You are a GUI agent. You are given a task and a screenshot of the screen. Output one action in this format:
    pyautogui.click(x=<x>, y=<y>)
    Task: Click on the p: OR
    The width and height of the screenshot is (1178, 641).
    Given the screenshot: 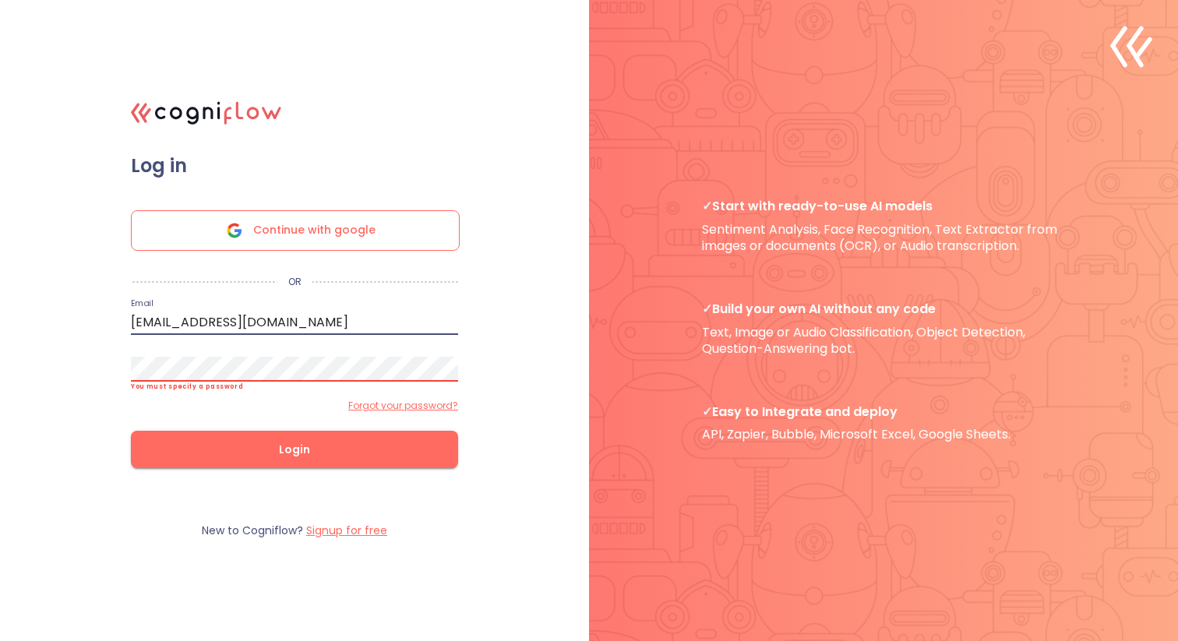 What is the action you would take?
    pyautogui.click(x=295, y=282)
    